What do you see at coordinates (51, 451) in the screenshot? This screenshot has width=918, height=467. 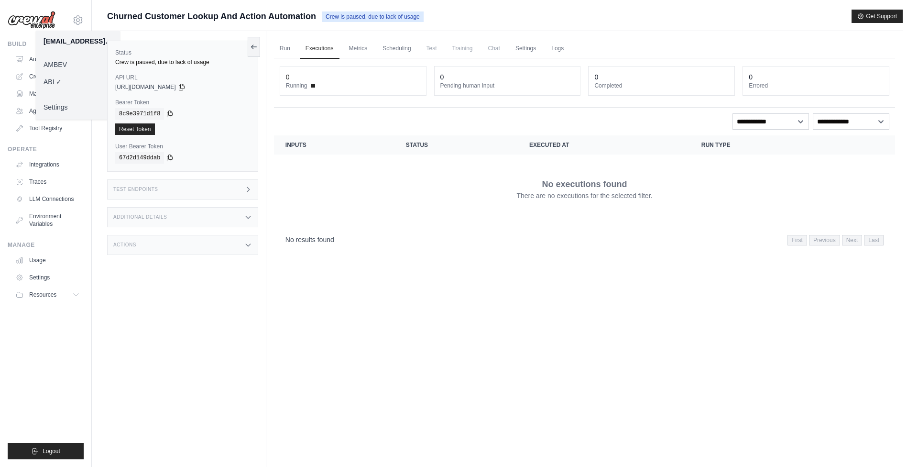 I see `span: Logout` at bounding box center [51, 451].